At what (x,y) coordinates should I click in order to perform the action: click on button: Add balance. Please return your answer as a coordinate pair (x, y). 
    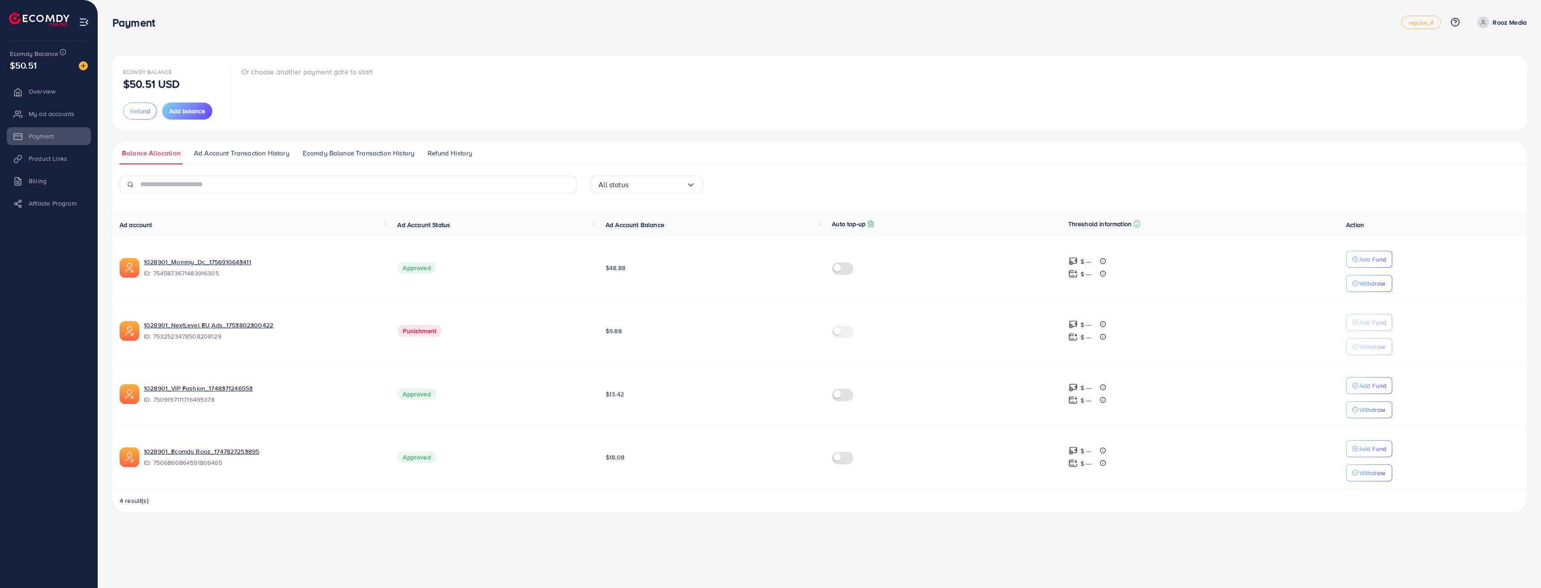
    Looking at the image, I should click on (187, 111).